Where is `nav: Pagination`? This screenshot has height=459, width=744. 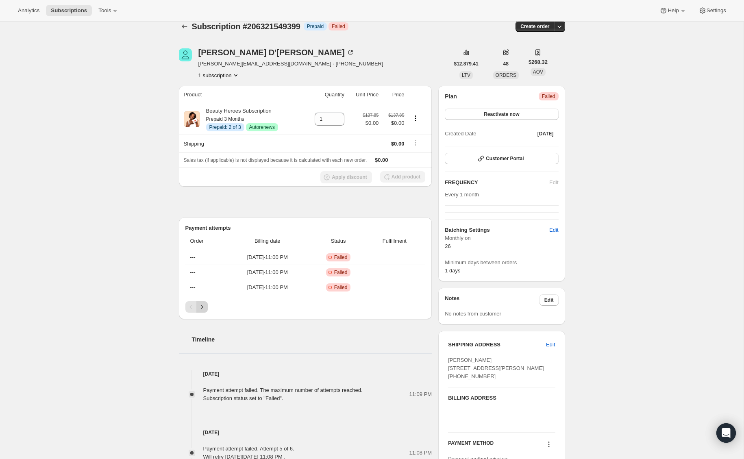 nav: Pagination is located at coordinates (305, 307).